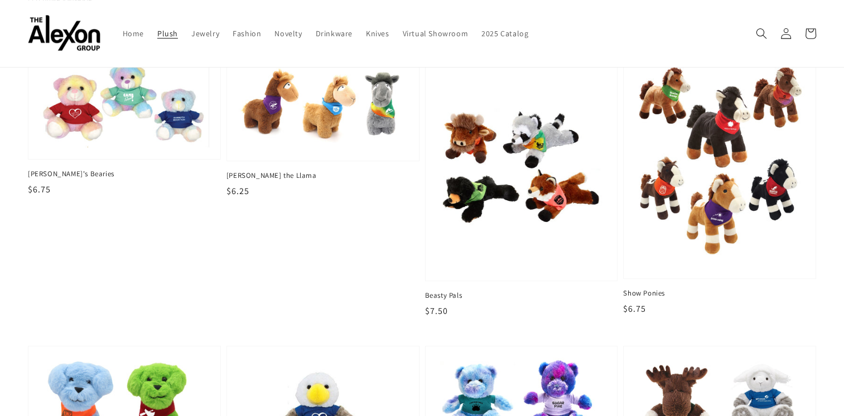 The width and height of the screenshot is (844, 416). Describe the element at coordinates (288, 33) in the screenshot. I see `span: Novelty` at that location.